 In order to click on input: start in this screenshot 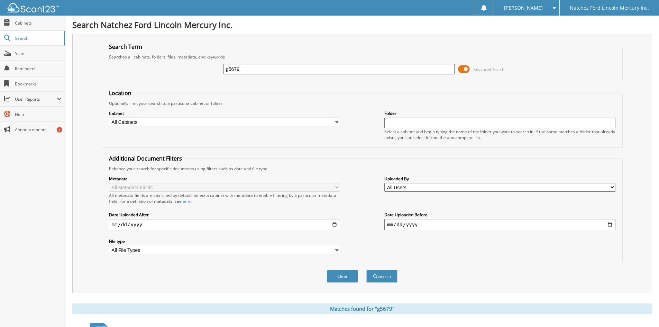, I will do `click(224, 224)`.